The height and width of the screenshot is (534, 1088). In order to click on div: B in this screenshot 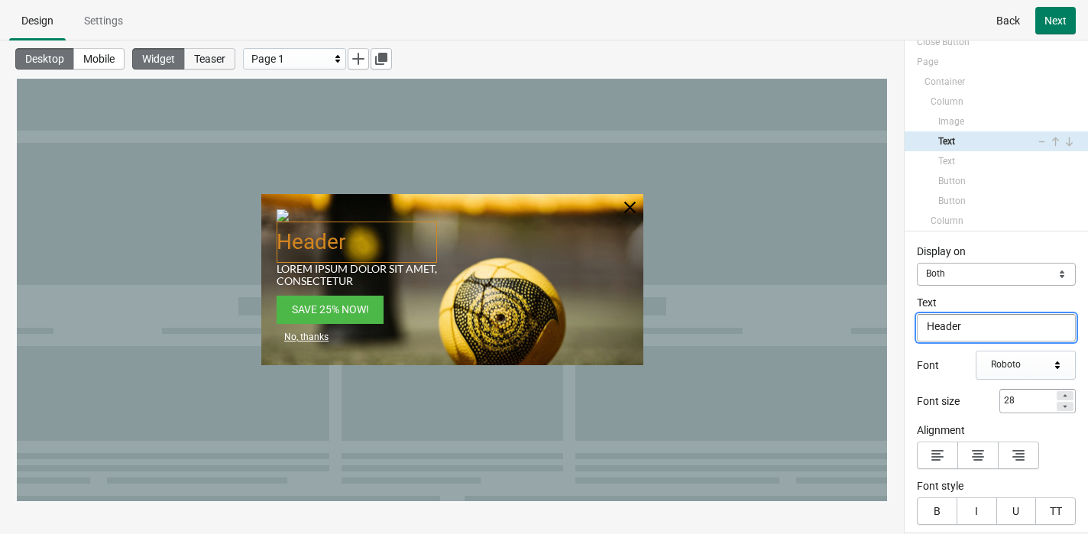, I will do `click(937, 511)`.